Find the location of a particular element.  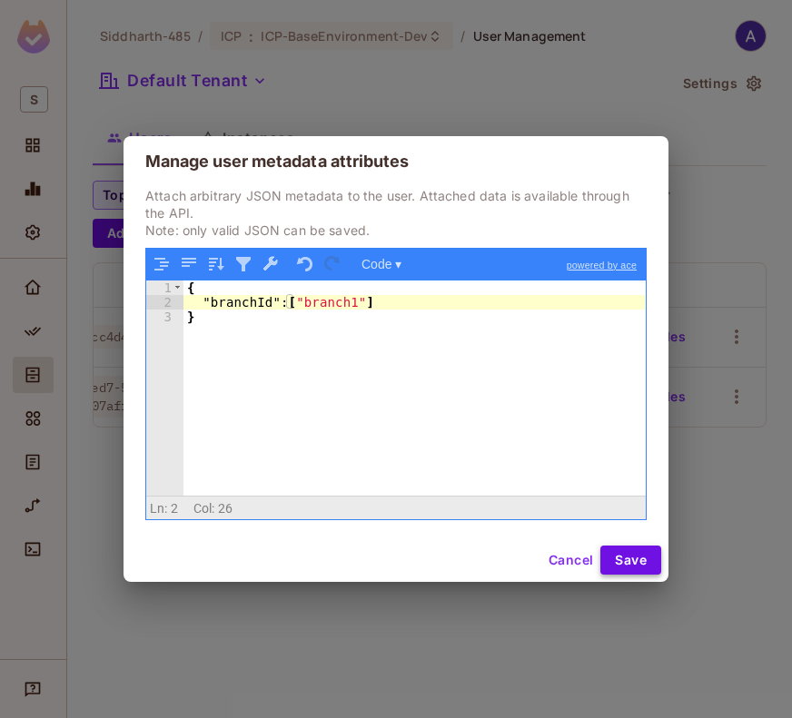

span: 2 is located at coordinates (174, 509).